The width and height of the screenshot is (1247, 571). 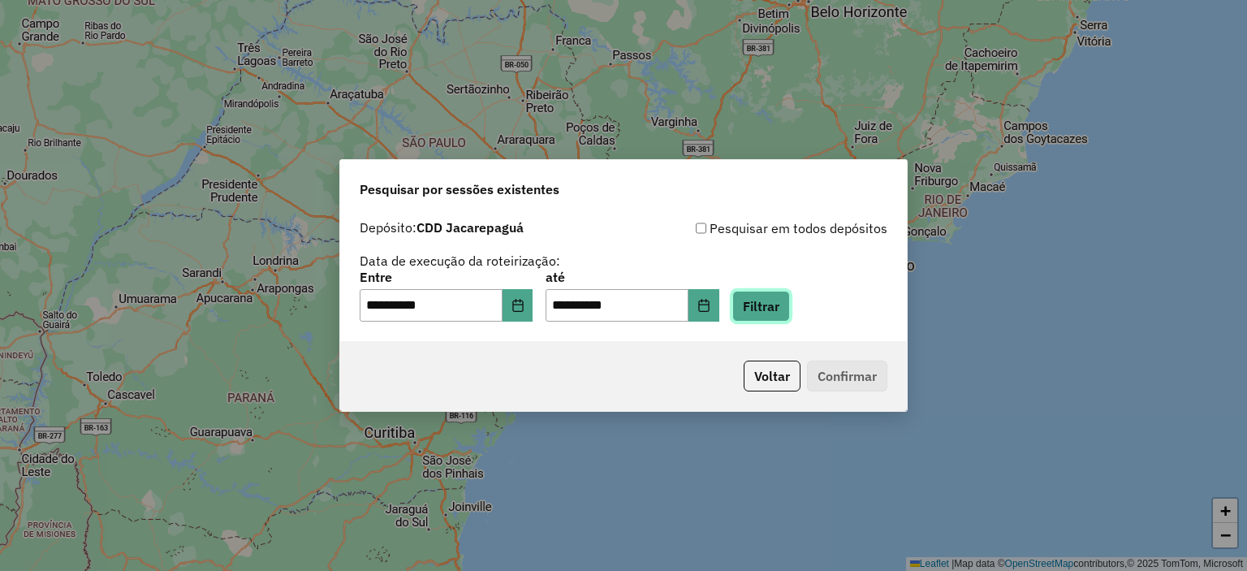 I want to click on button: Voltar, so click(x=772, y=376).